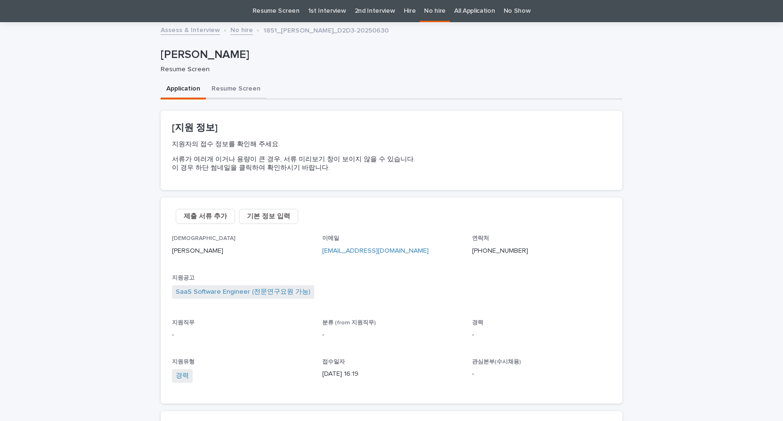 Image resolution: width=783 pixels, height=421 pixels. What do you see at coordinates (183, 90) in the screenshot?
I see `button: Application` at bounding box center [183, 90].